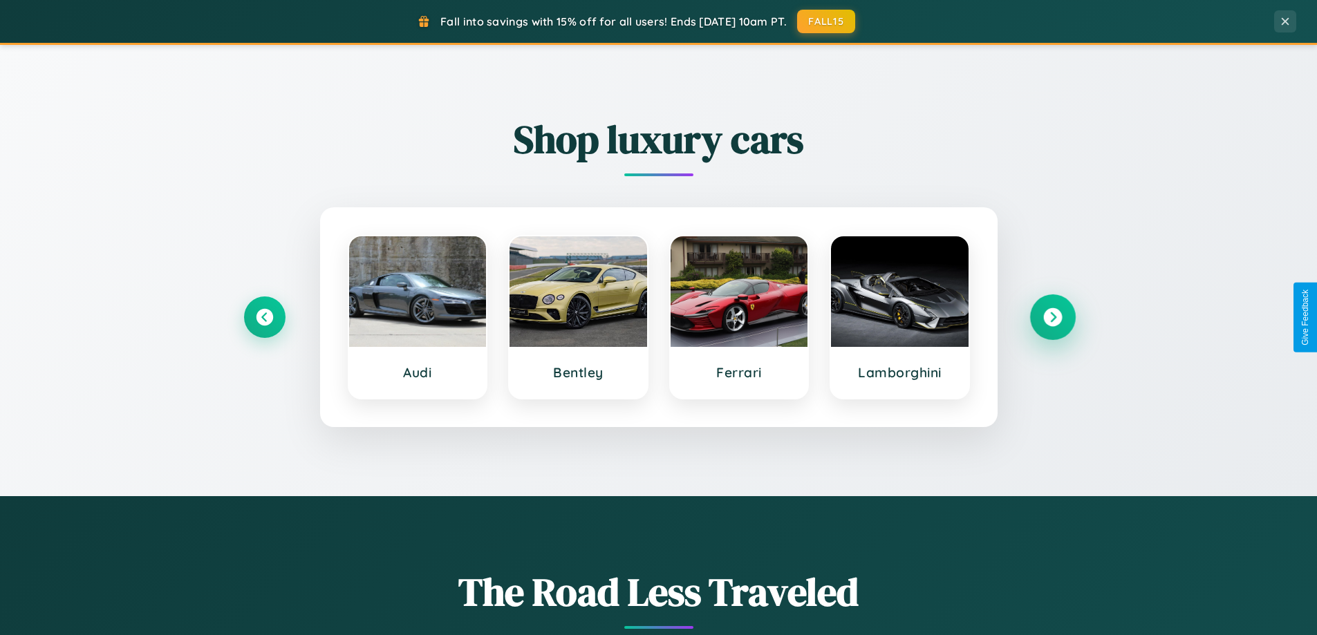  Describe the element at coordinates (578, 373) in the screenshot. I see `h3: Bentley` at that location.